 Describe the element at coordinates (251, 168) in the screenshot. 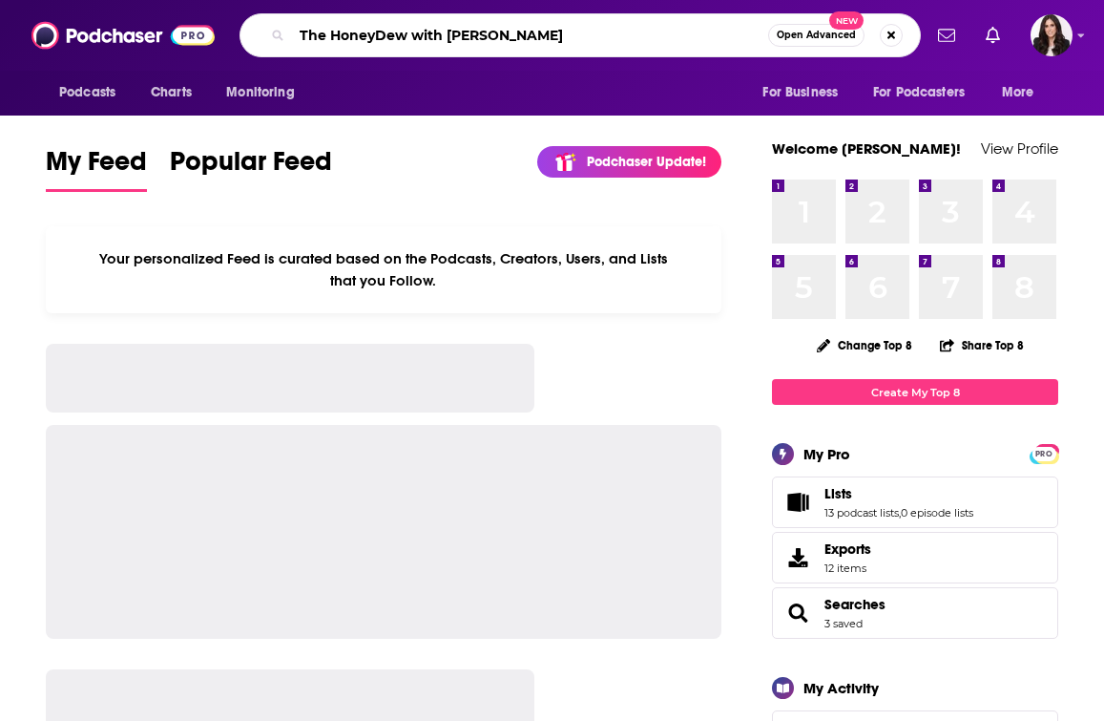

I see `a: Popular Feed` at that location.